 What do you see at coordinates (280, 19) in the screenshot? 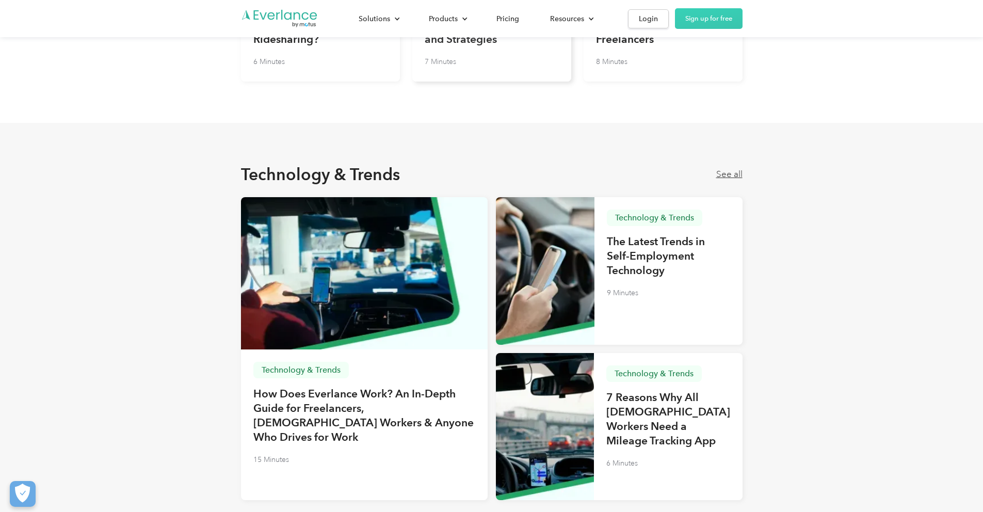
I see `a: Go to homepage` at bounding box center [280, 19].